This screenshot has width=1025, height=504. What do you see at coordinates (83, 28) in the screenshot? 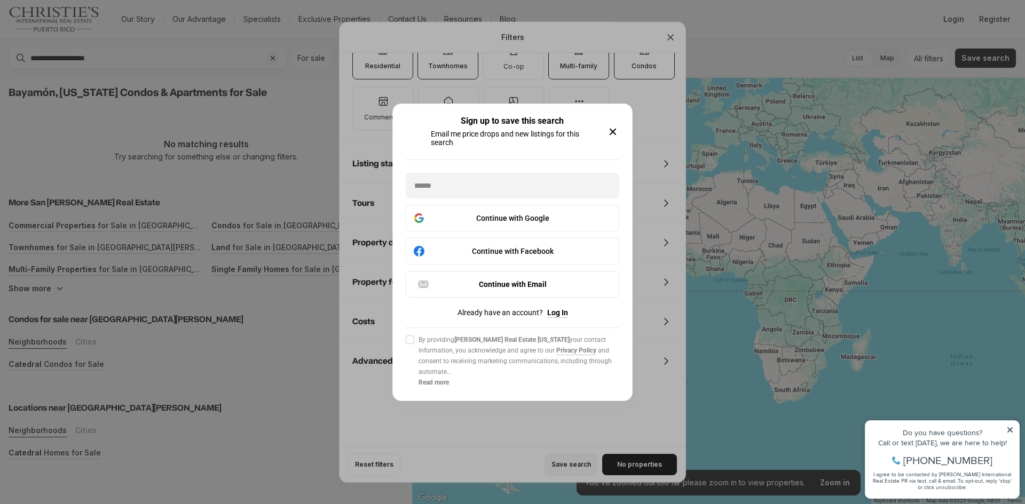
I see `div: Do you have questions?` at bounding box center [83, 28].